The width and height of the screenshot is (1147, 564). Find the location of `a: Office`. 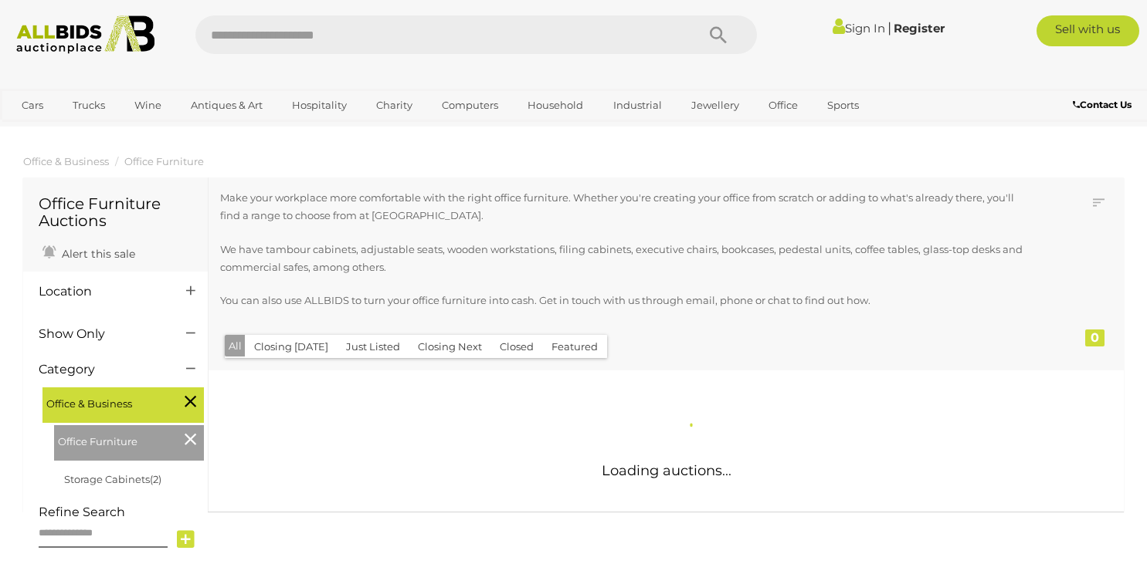

a: Office is located at coordinates (783, 105).